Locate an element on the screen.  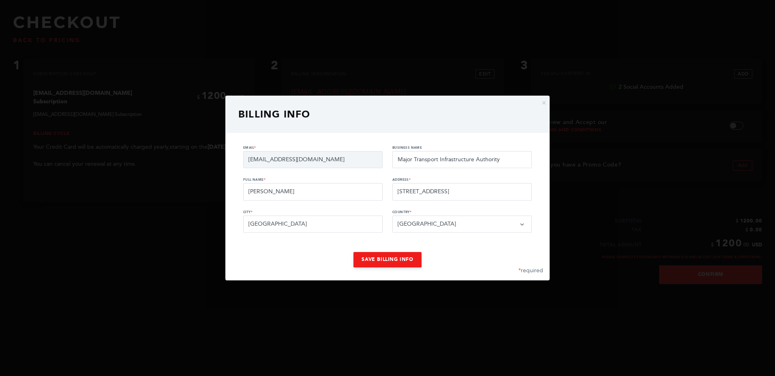
label: City is located at coordinates (313, 212).